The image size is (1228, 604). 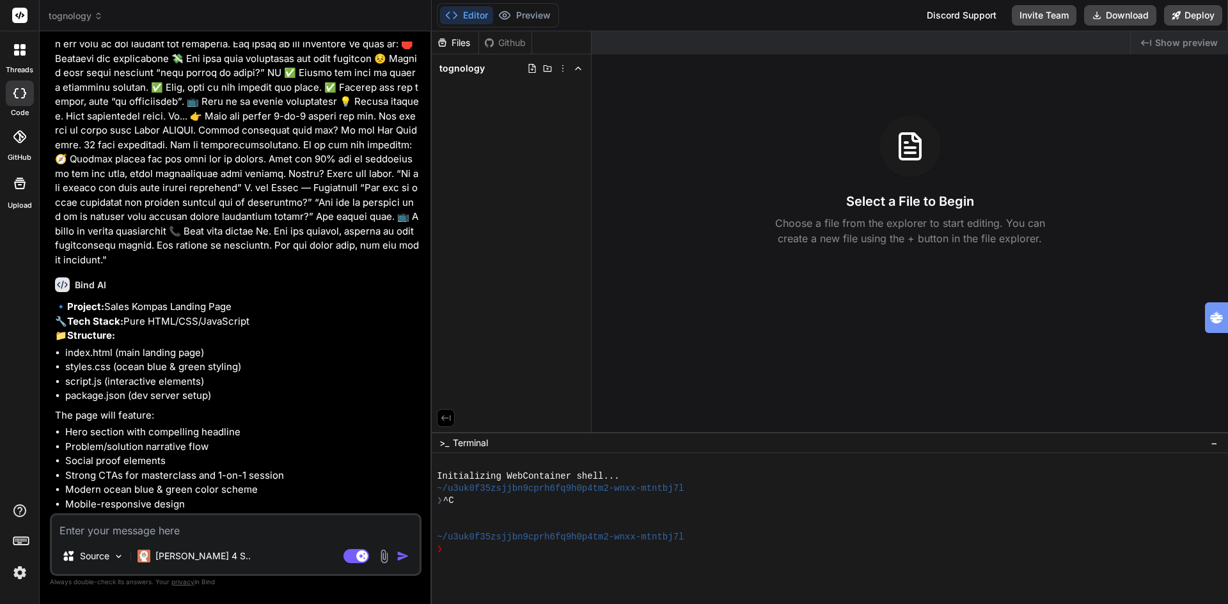 What do you see at coordinates (19, 157) in the screenshot?
I see `label: GitHub` at bounding box center [19, 157].